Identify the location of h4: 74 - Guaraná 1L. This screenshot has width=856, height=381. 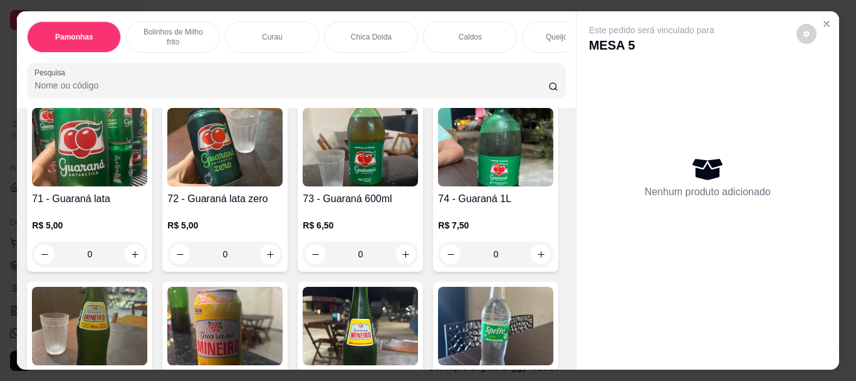
(496, 199).